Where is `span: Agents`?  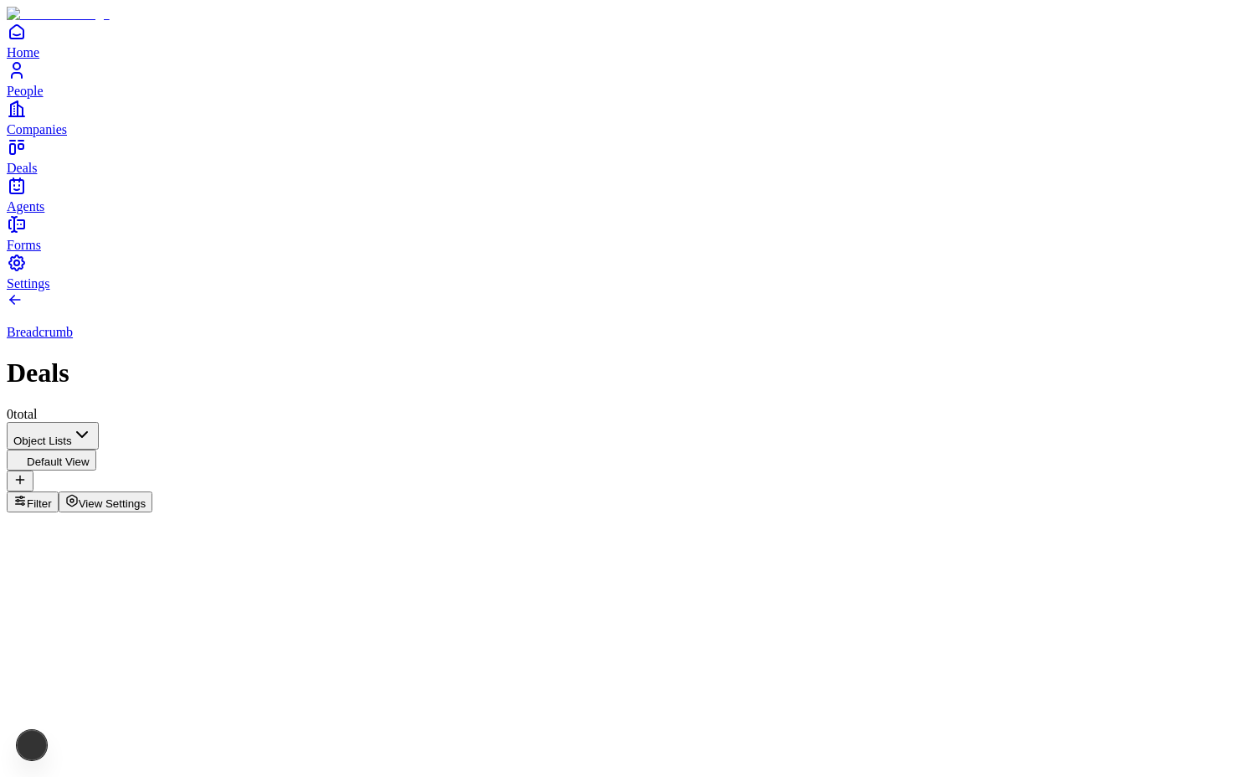 span: Agents is located at coordinates (25, 206).